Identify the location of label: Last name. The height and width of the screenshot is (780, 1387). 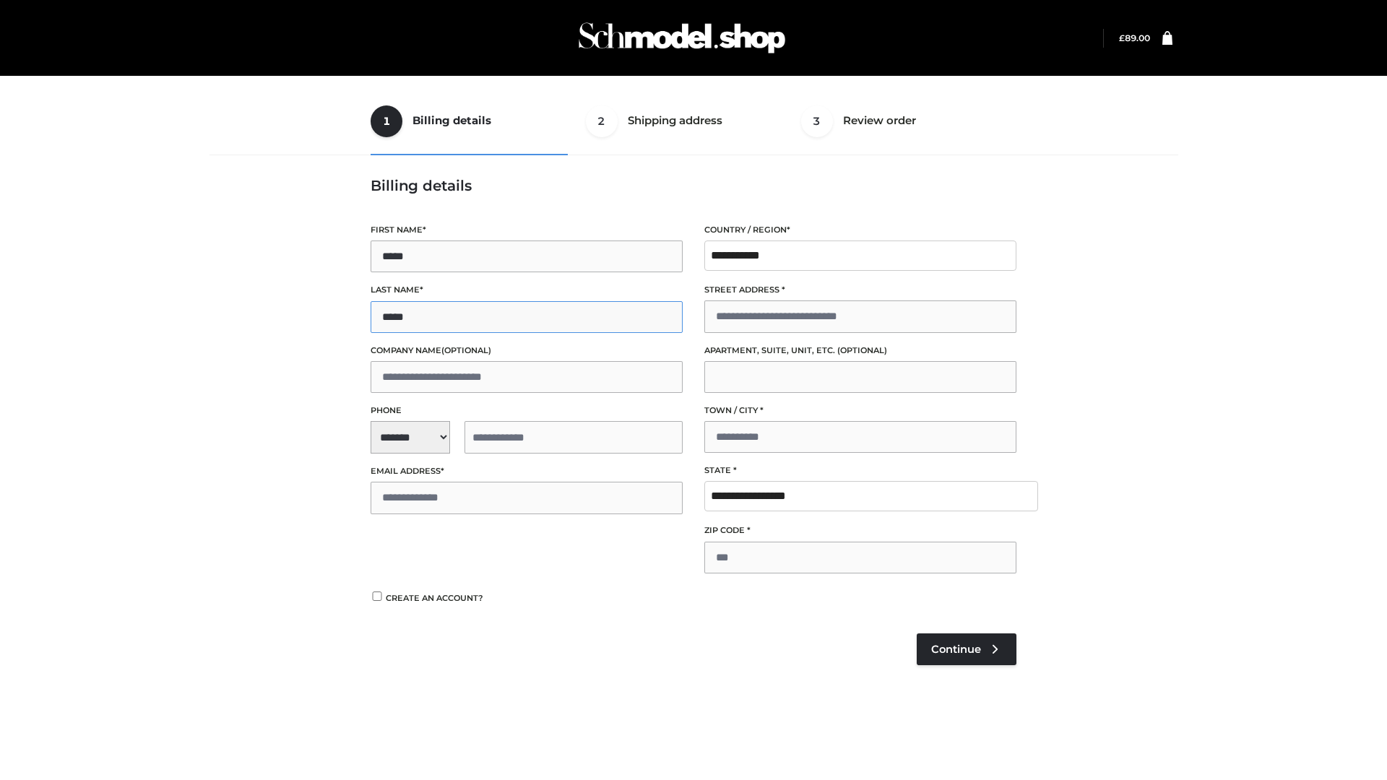
(527, 290).